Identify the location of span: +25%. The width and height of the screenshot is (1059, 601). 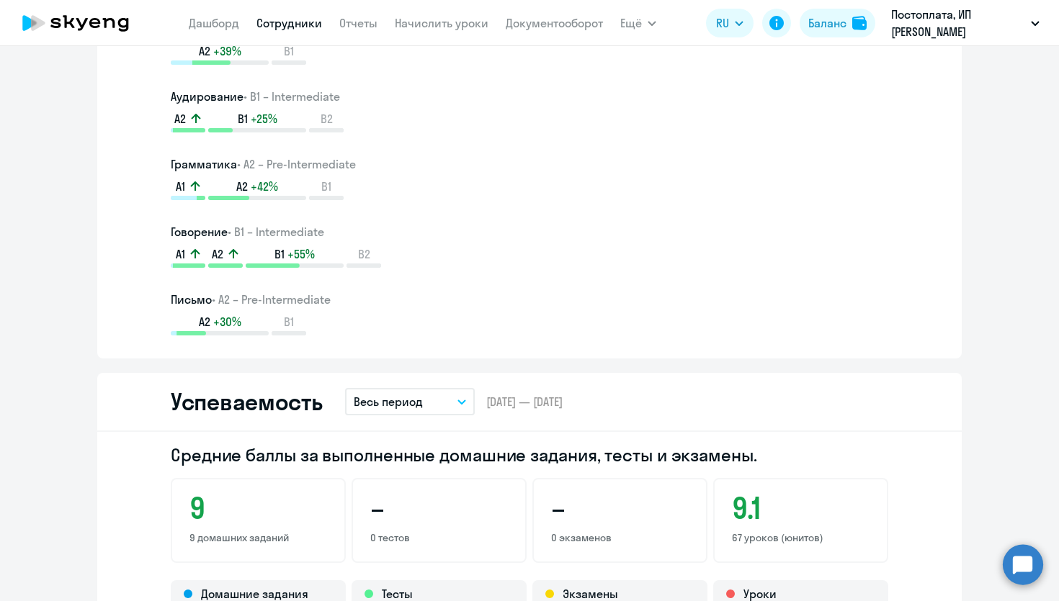
(264, 119).